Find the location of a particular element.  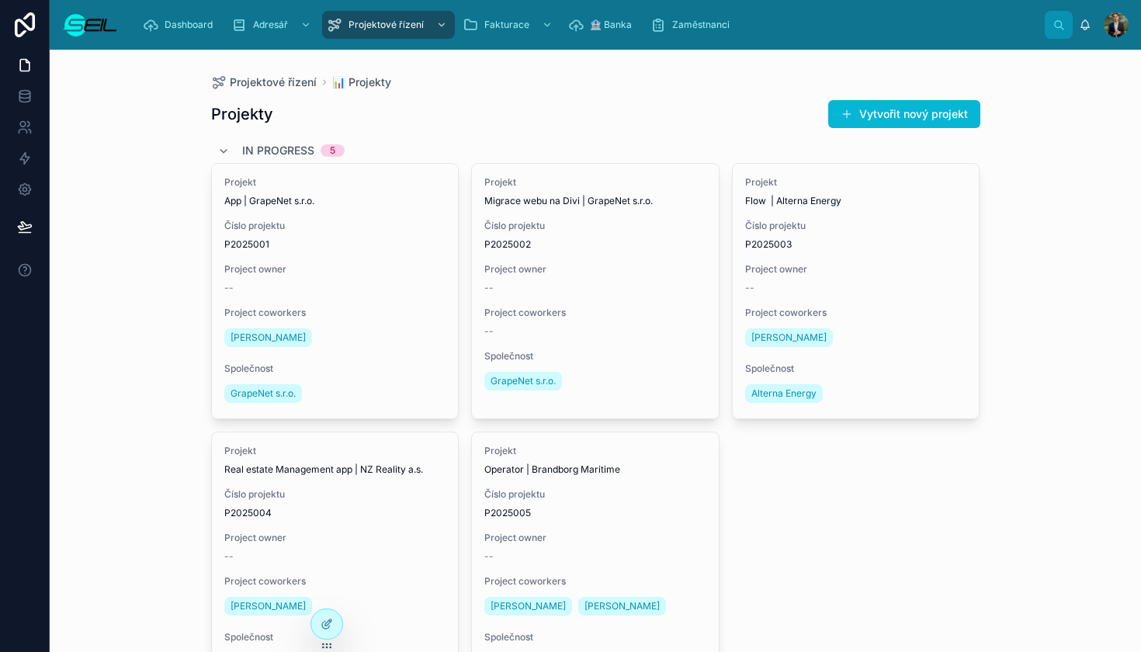

a: ProjektMigrace webu na Divi | GrapeNet s.r.o.Číslo projektuP2025002Project owner--Project coworke... is located at coordinates (595, 291).